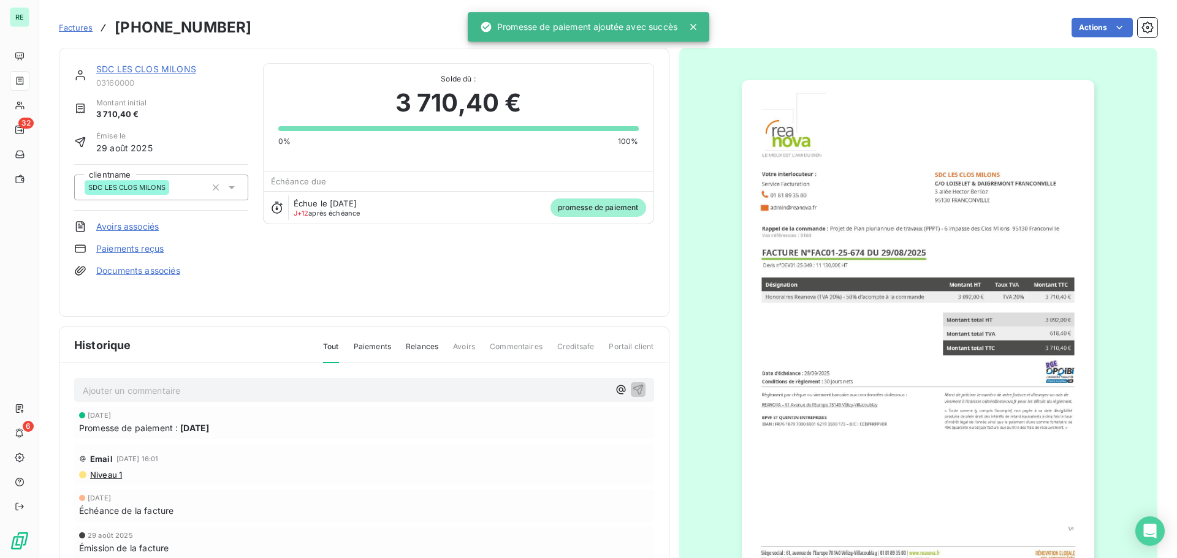 This screenshot has width=1177, height=558. What do you see at coordinates (516, 352) in the screenshot?
I see `span: Commentaires` at bounding box center [516, 352].